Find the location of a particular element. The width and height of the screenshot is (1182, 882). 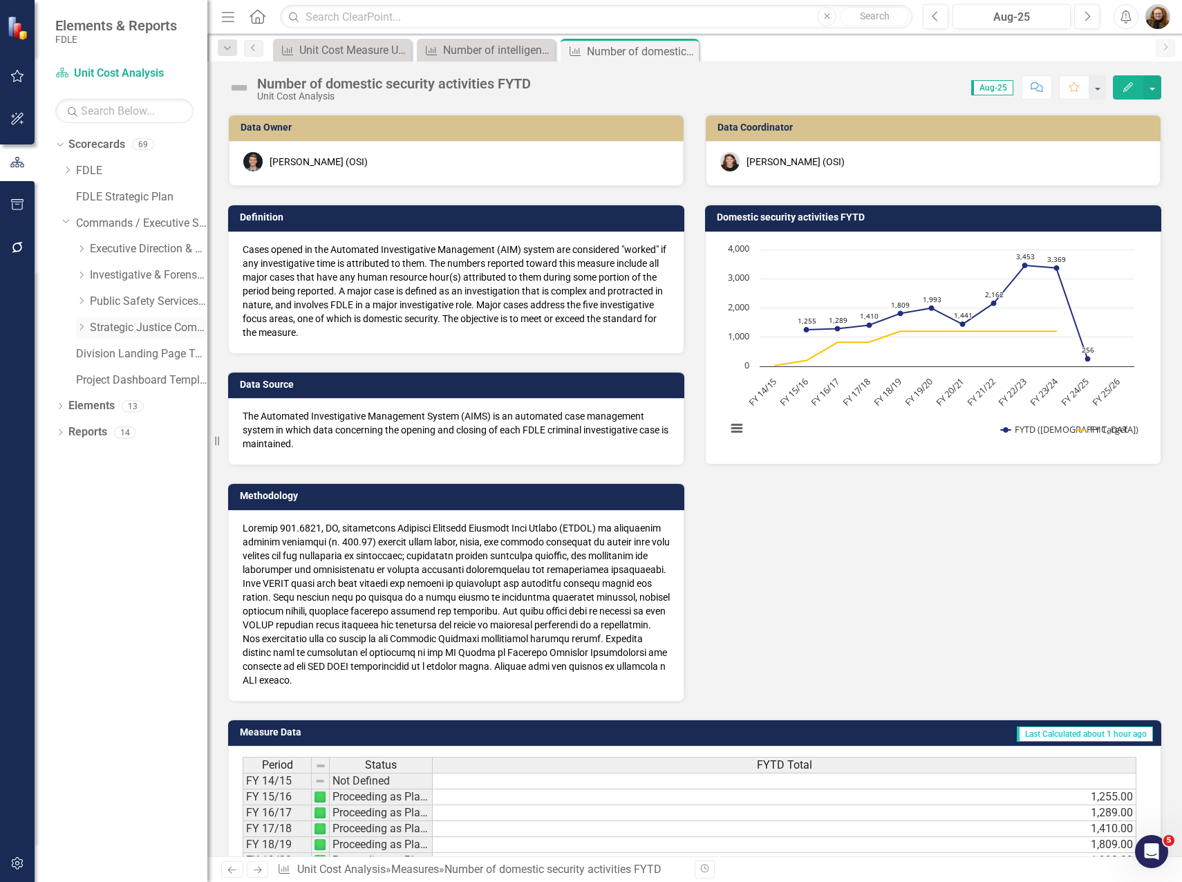

div: 69 is located at coordinates (143, 144).